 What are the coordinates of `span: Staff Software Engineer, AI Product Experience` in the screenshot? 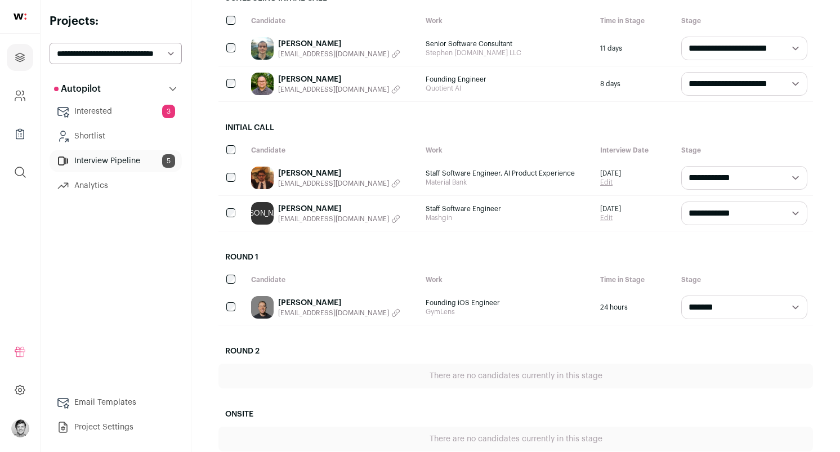 It's located at (508, 173).